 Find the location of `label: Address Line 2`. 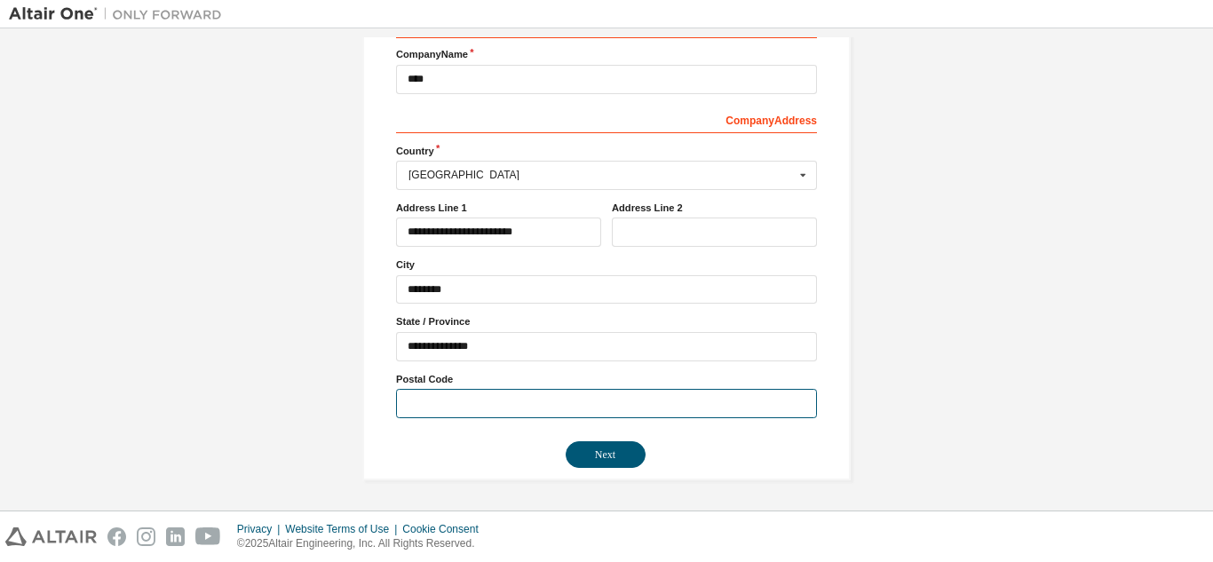

label: Address Line 2 is located at coordinates (714, 208).